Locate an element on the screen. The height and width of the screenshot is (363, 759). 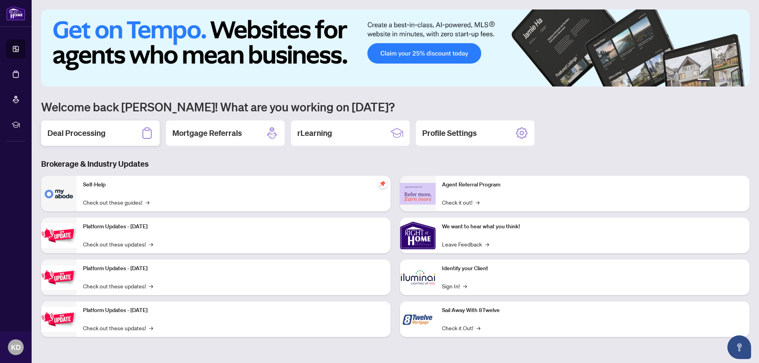
p: Self-Help is located at coordinates (233, 185).